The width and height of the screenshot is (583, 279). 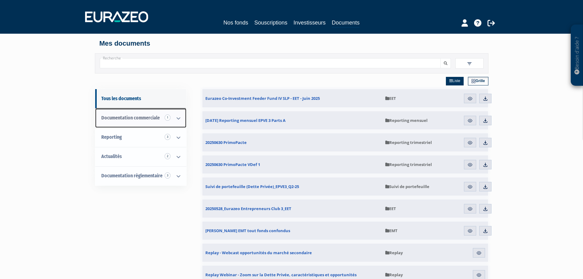 I want to click on h4: Mes documents, so click(x=292, y=43).